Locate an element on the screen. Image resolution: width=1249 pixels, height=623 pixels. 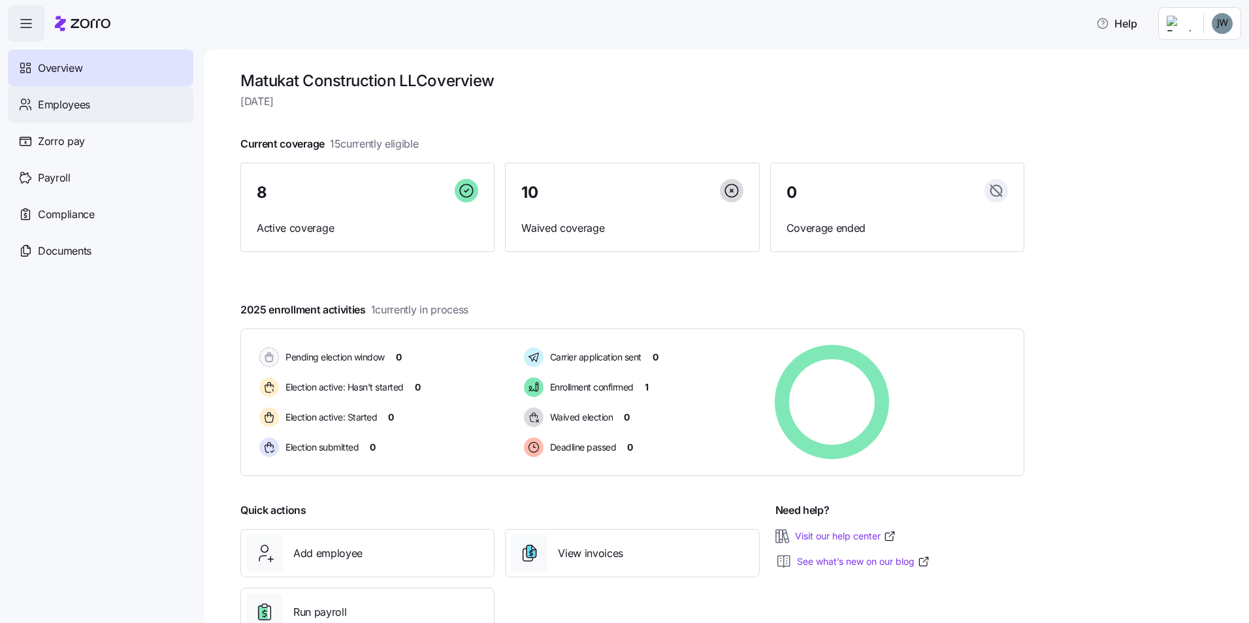
span: Payroll is located at coordinates (54, 178).